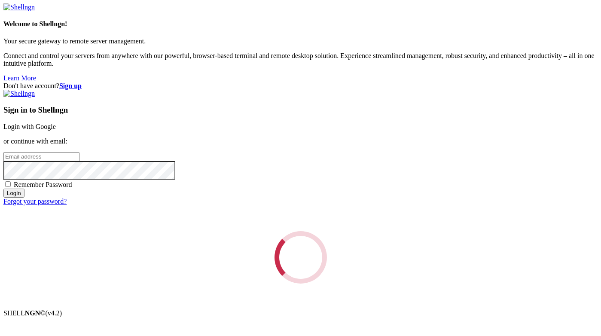 This screenshot has width=601, height=336. Describe the element at coordinates (33, 313) in the screenshot. I see `b: NGN` at that location.